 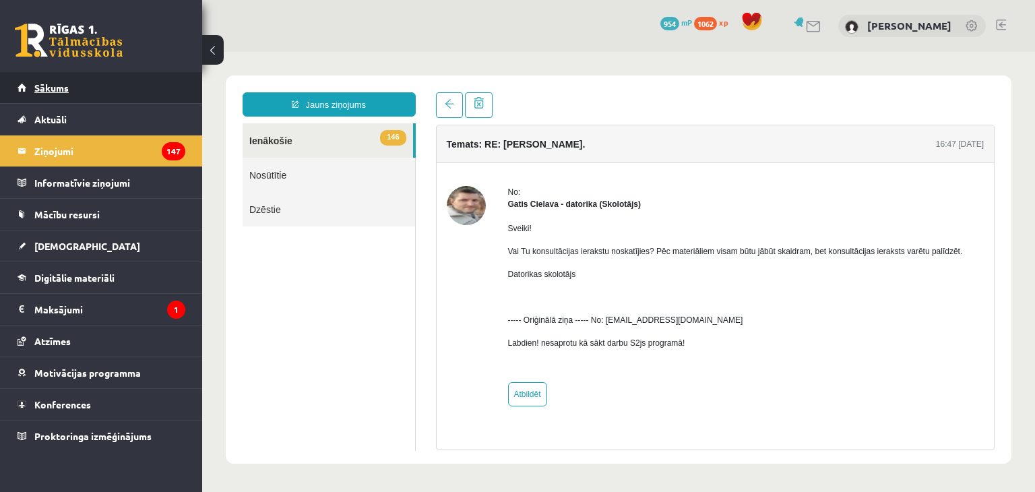 What do you see at coordinates (88, 372) in the screenshot?
I see `span: Motivācijas programma` at bounding box center [88, 372].